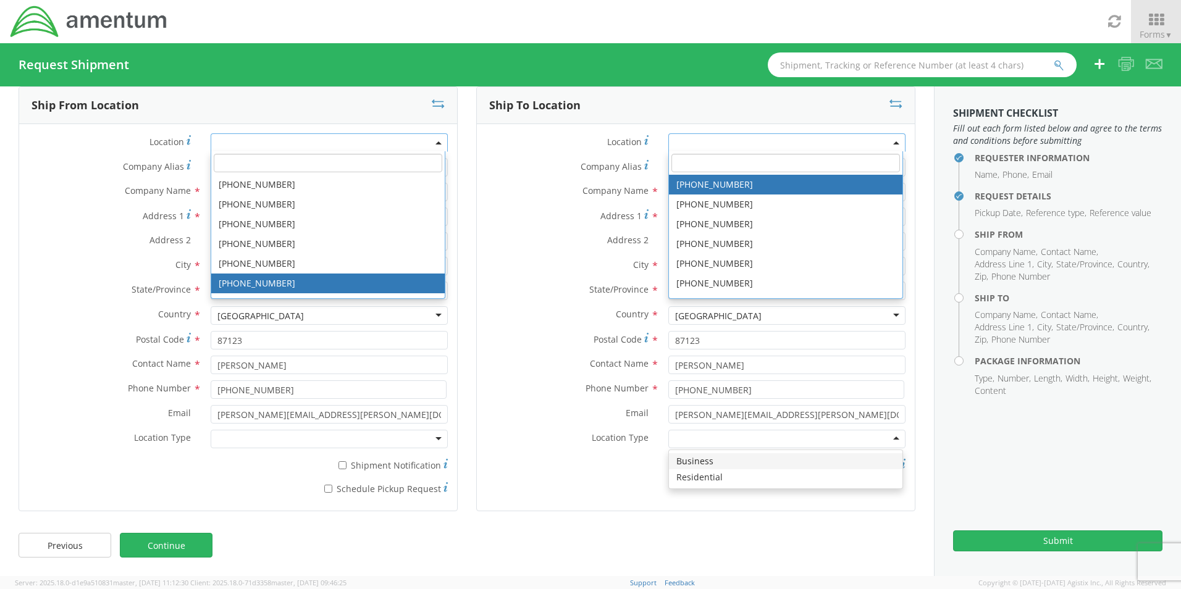  I want to click on a: Support, so click(643, 583).